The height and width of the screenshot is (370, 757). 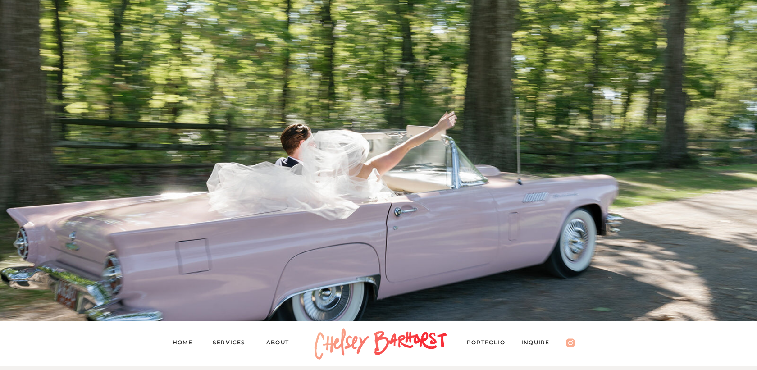 I want to click on a: PORTFOLIO, so click(x=490, y=344).